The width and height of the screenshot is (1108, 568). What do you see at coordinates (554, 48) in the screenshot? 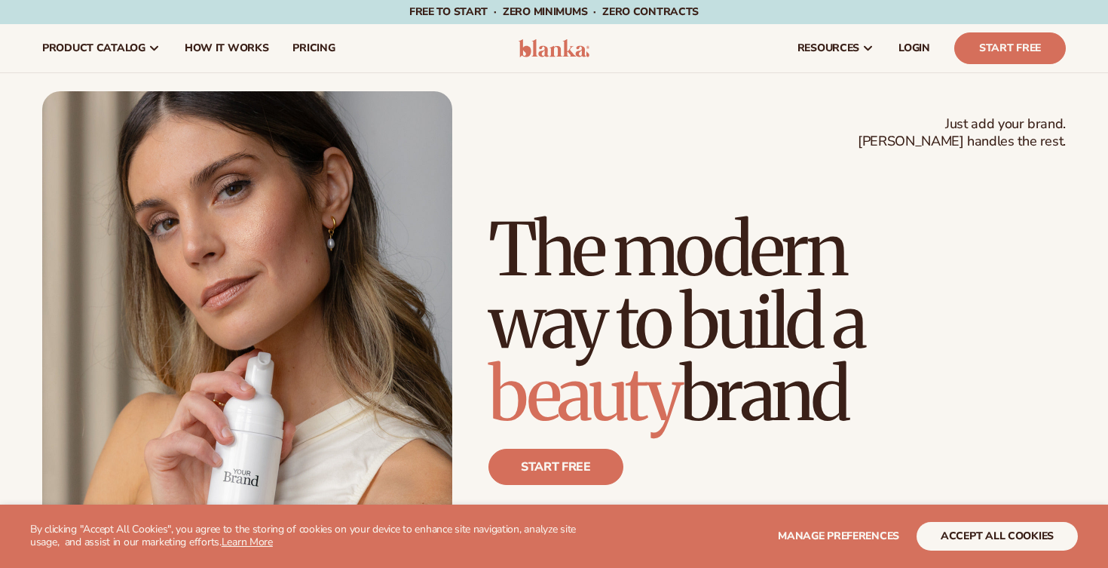
I see `a: logo` at bounding box center [554, 48].